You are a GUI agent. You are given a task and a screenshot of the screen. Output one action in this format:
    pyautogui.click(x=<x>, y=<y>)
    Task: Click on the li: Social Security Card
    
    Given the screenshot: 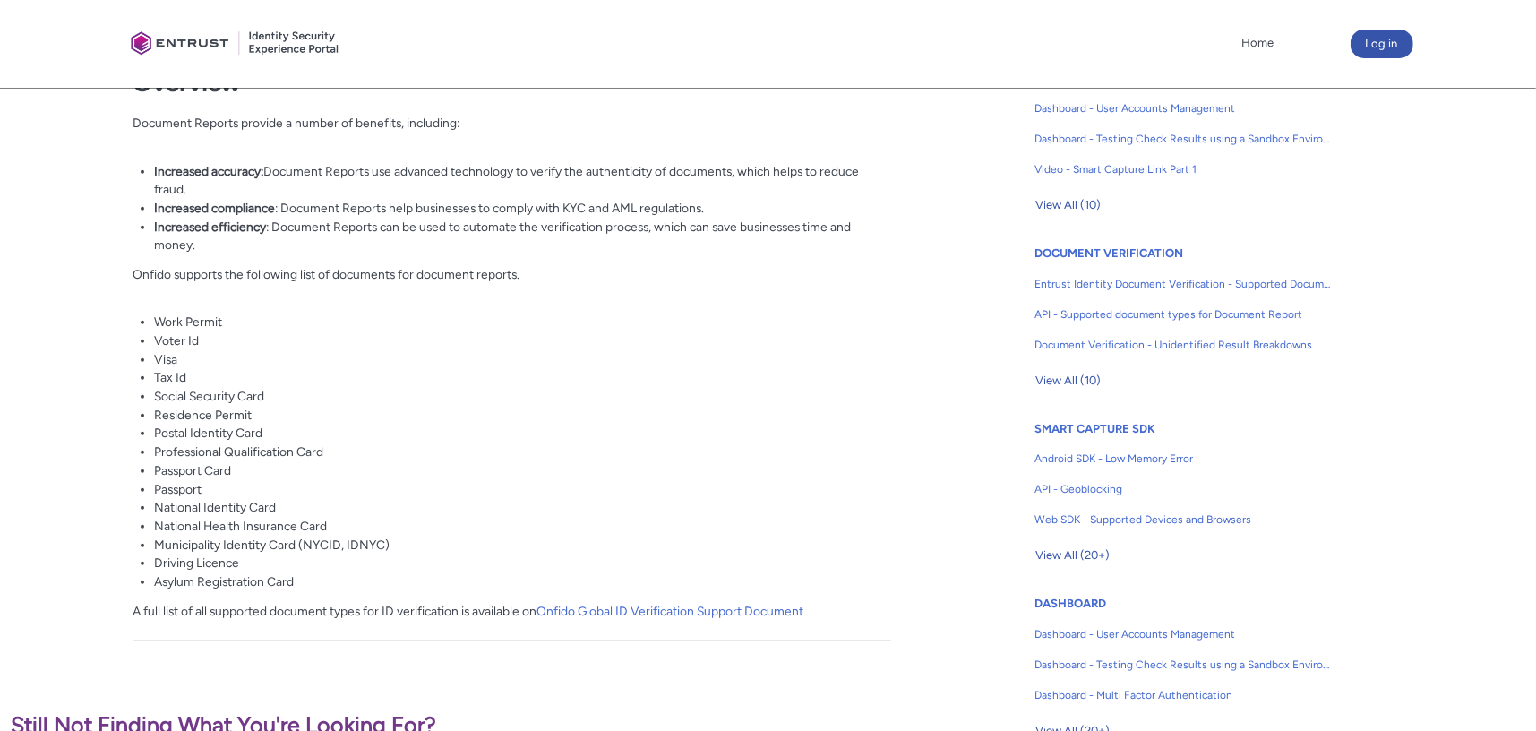 What is the action you would take?
    pyautogui.click(x=522, y=396)
    